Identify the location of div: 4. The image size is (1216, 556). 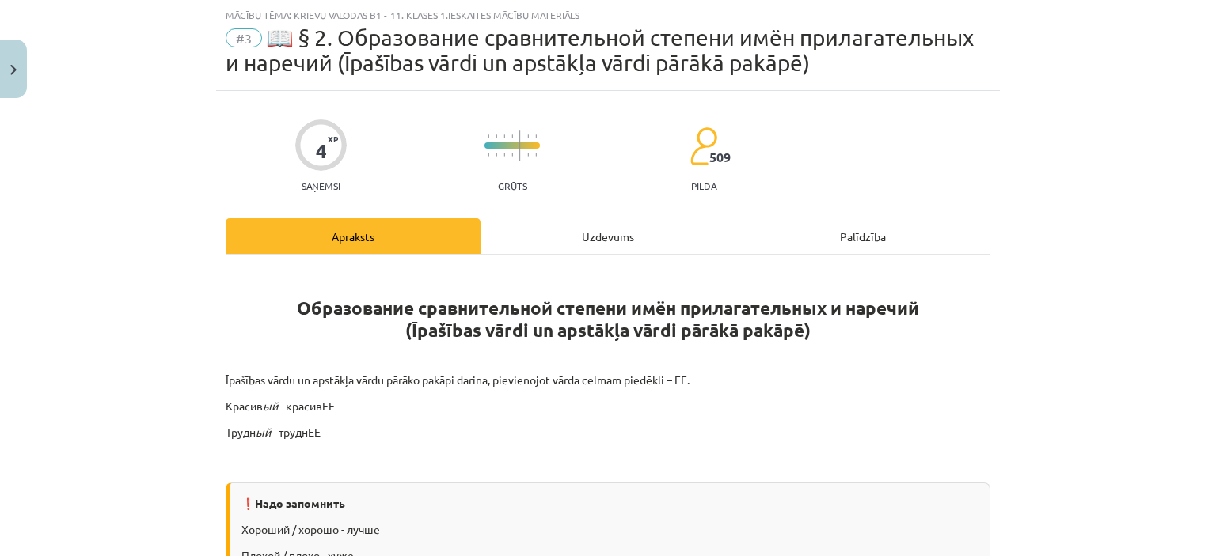
(321, 151).